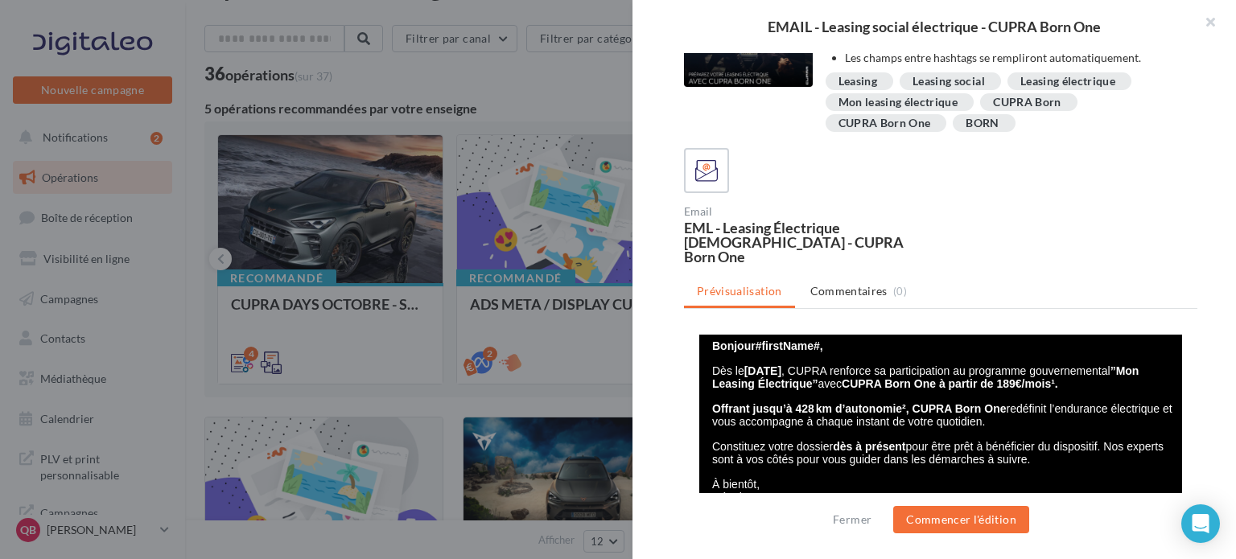  Describe the element at coordinates (852, 520) in the screenshot. I see `button: Fermer` at that location.